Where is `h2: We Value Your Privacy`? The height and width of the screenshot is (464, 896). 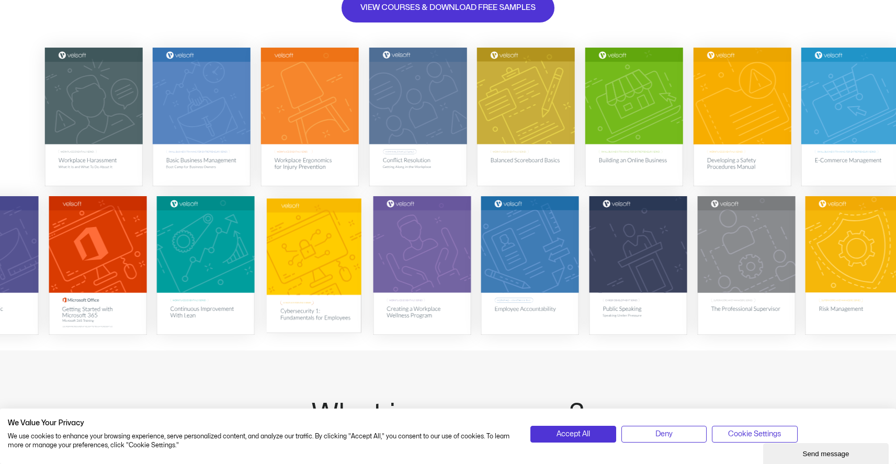 h2: We Value Your Privacy is located at coordinates (261, 423).